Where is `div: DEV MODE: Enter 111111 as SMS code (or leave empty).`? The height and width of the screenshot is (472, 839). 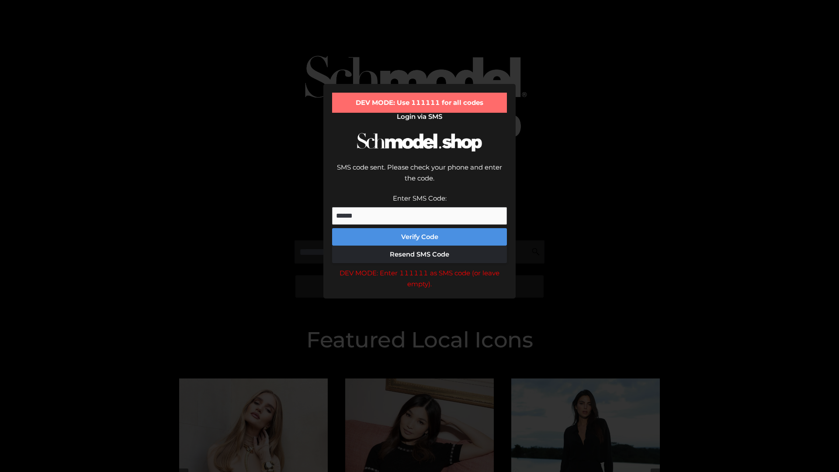
div: DEV MODE: Enter 111111 as SMS code (or leave empty). is located at coordinates (419, 278).